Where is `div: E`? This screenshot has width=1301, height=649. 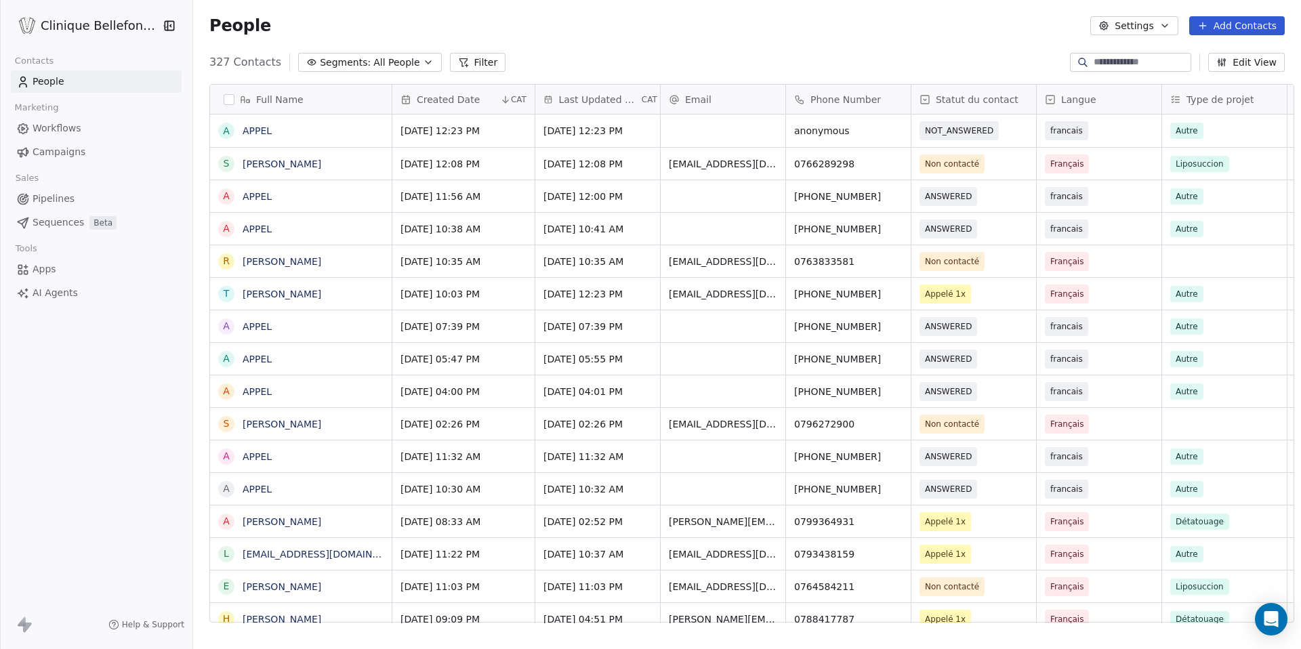 div: E is located at coordinates (226, 586).